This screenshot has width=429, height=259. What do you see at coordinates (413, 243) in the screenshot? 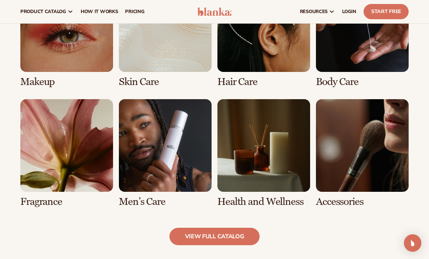
I see `div: Open Intercom Messenger` at bounding box center [413, 243].